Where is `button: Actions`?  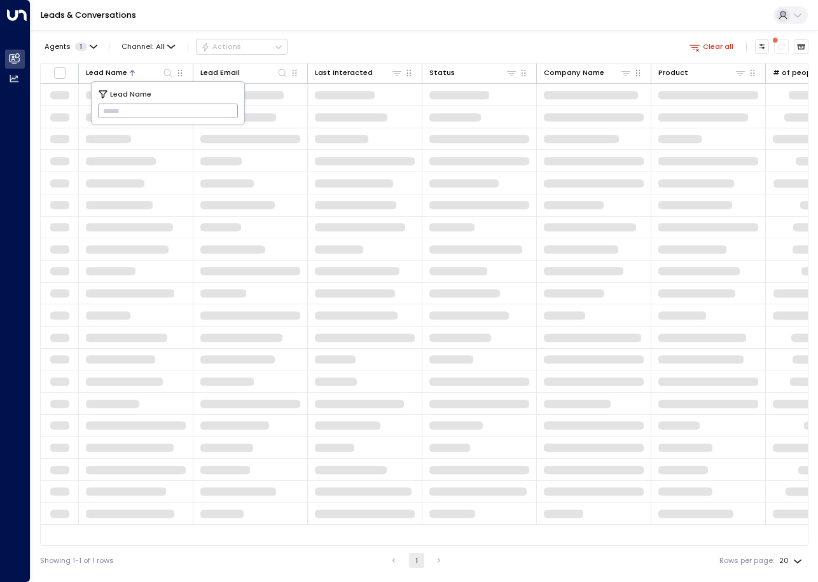
button: Actions is located at coordinates (242, 46).